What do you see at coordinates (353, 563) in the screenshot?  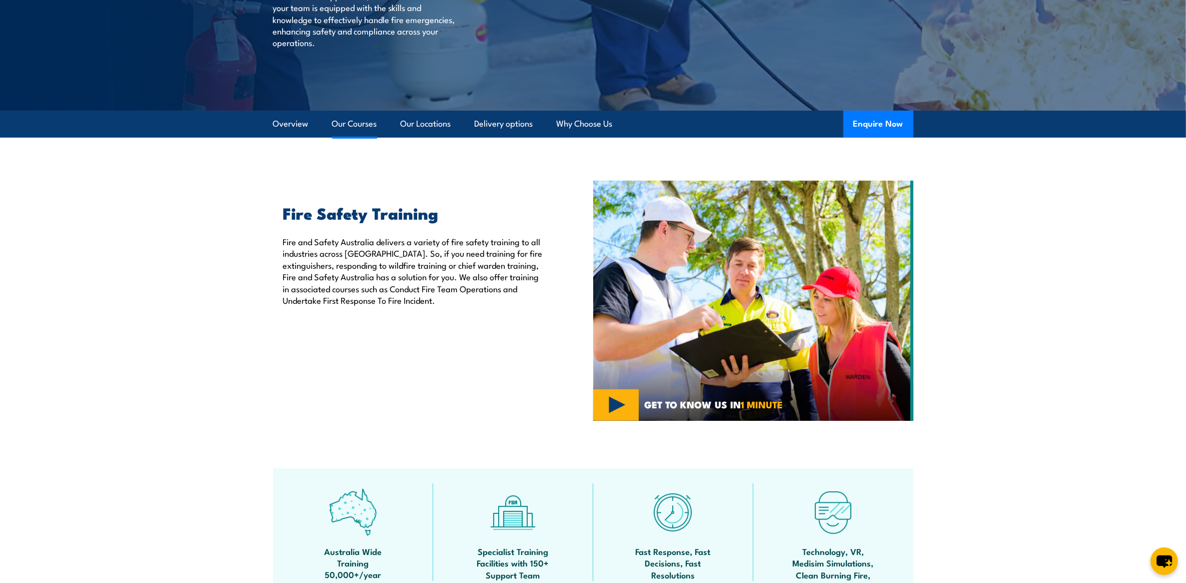 I see `span: Australia Wide Training 50,000+/year` at bounding box center [353, 563].